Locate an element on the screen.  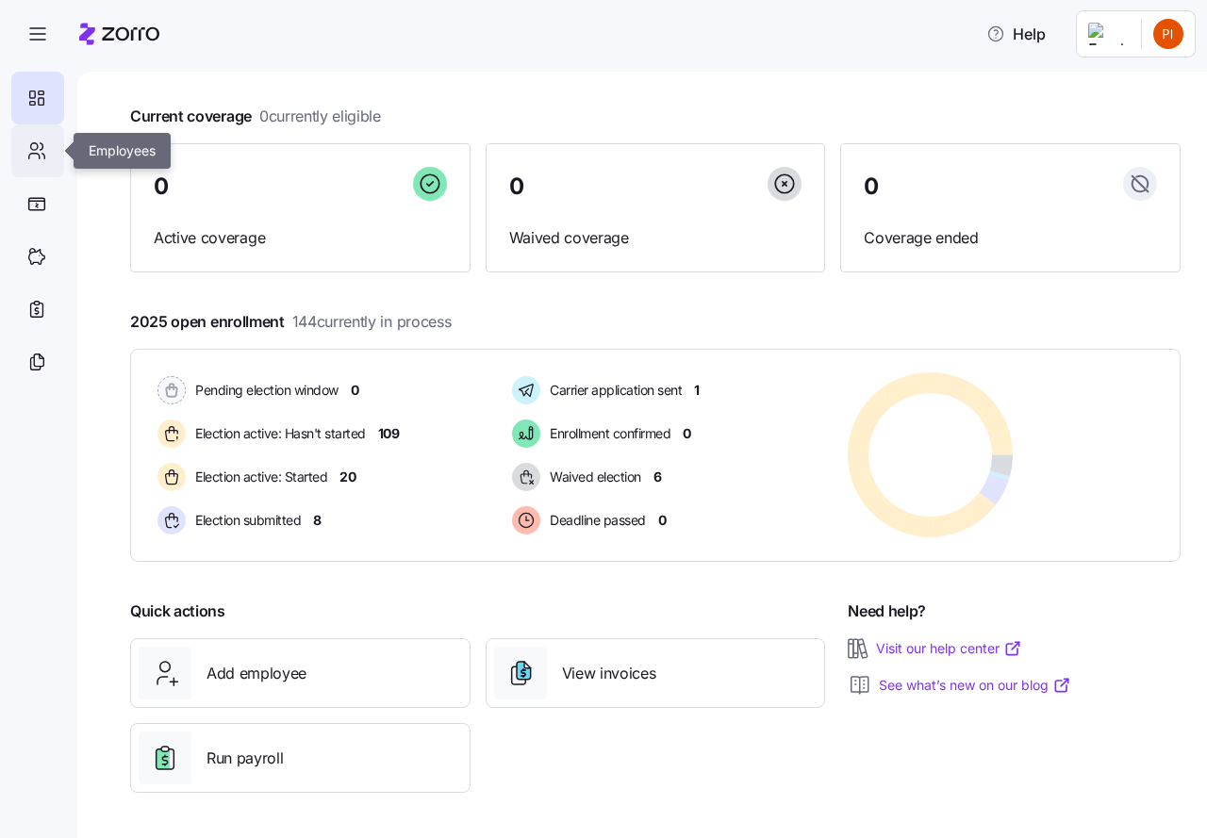
span: View invoices is located at coordinates (609, 673).